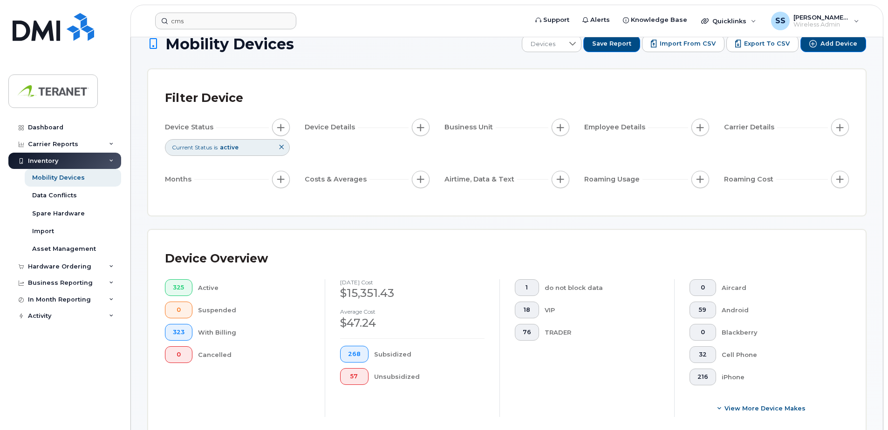  What do you see at coordinates (190, 127) in the screenshot?
I see `span: Device Status` at bounding box center [190, 127].